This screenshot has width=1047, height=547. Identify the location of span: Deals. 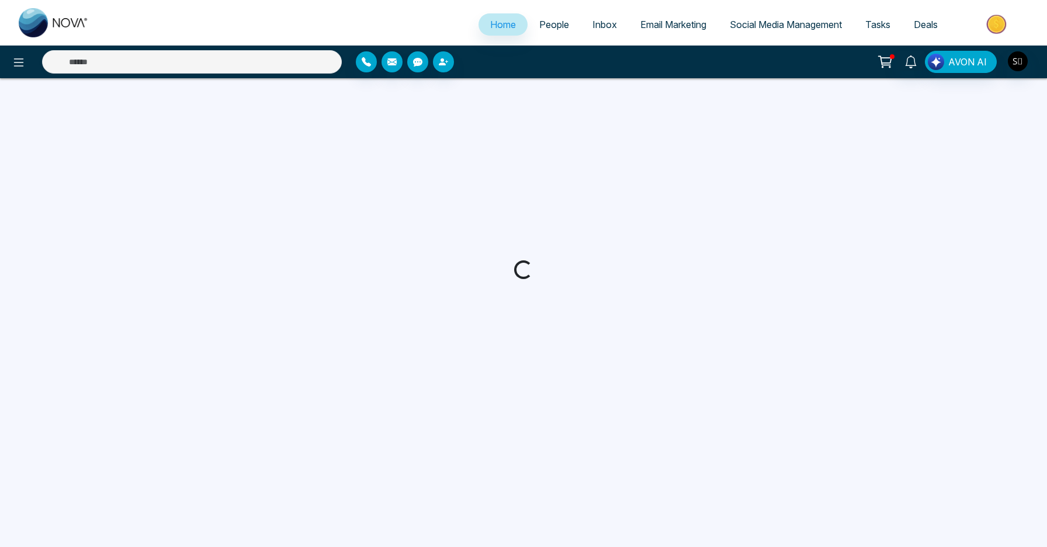
(925, 25).